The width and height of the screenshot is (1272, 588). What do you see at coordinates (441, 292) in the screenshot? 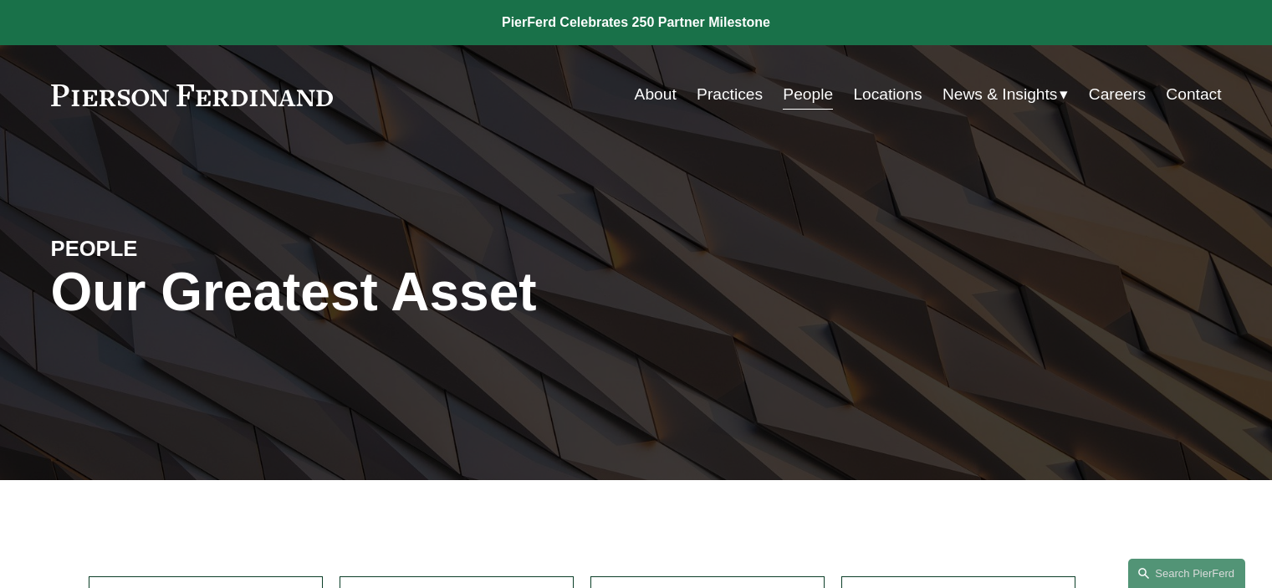
I see `h1: Our Greatest Asset` at bounding box center [441, 292].